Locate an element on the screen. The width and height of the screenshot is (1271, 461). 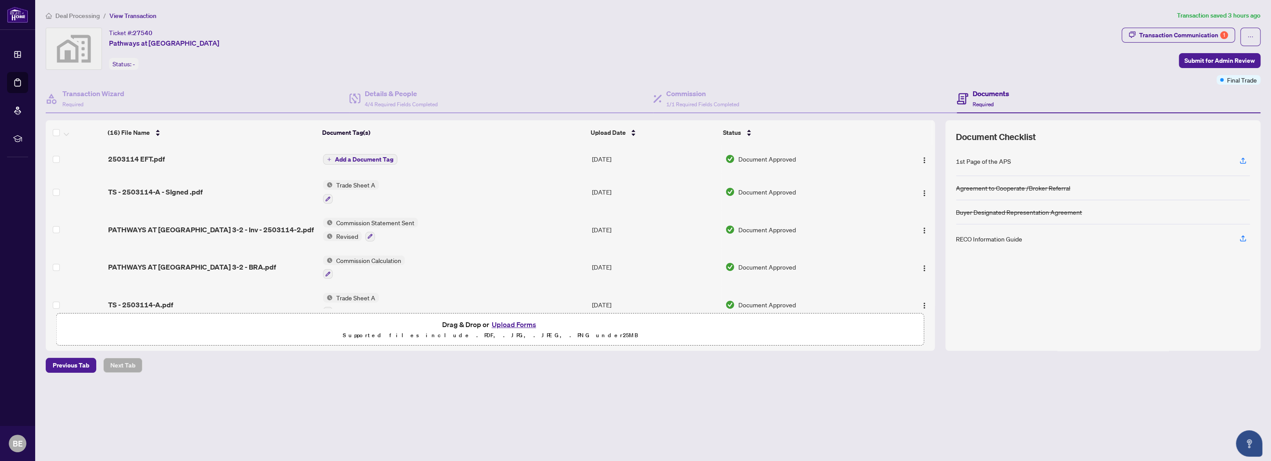
div: Transaction Communication is located at coordinates (1184, 35).